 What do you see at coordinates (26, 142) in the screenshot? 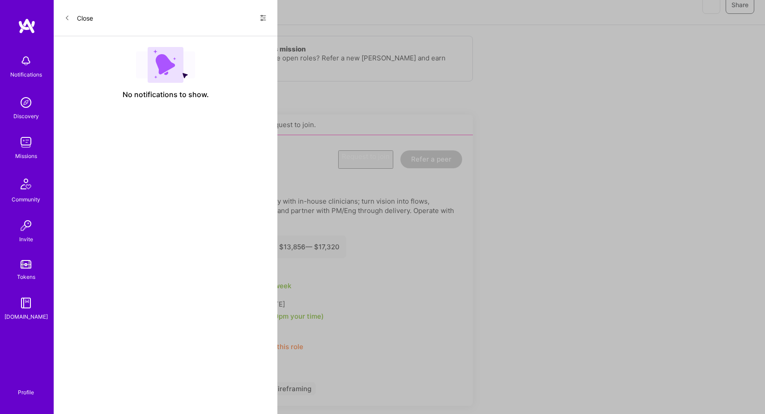
I see `img: teamwork` at bounding box center [26, 142].